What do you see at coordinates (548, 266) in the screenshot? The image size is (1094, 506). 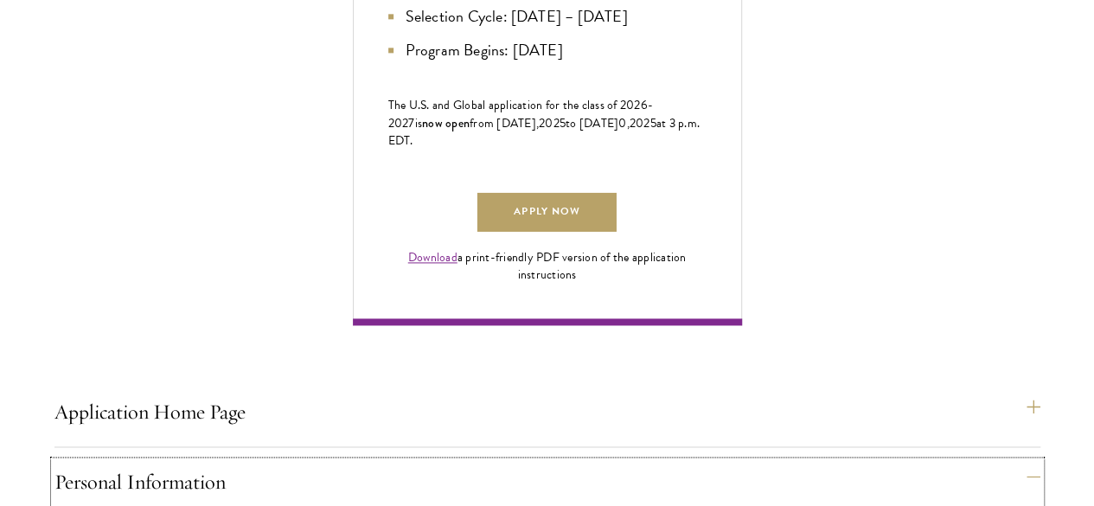 I see `div: a print-friendly PDF version of the application instructions` at bounding box center [548, 266].